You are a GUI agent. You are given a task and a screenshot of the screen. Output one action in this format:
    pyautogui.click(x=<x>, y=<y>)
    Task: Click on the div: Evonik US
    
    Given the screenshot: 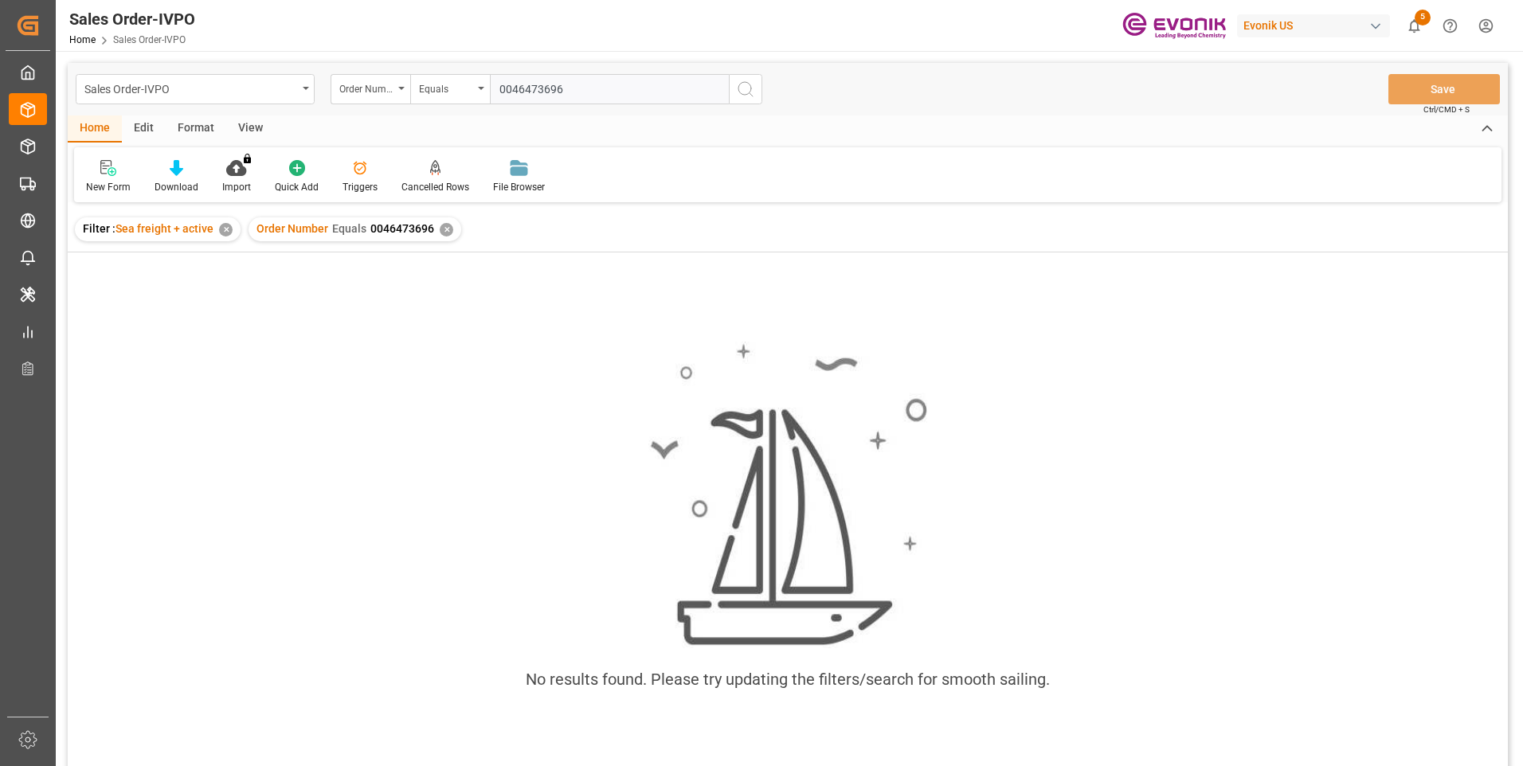 What is the action you would take?
    pyautogui.click(x=1314, y=25)
    